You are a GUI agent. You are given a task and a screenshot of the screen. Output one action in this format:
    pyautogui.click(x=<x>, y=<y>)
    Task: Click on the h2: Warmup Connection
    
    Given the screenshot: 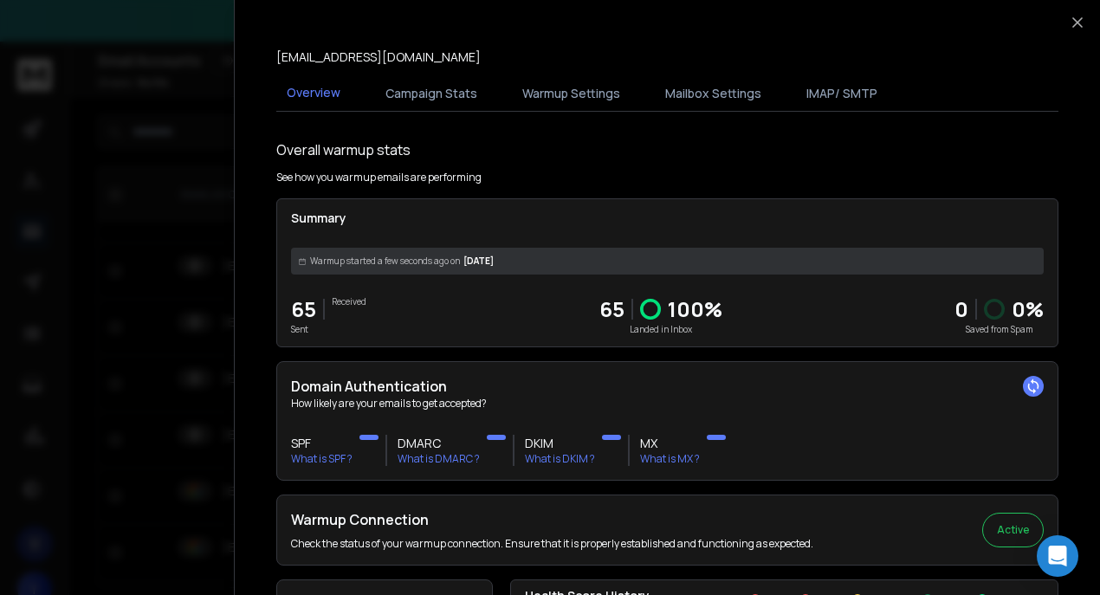 What is the action you would take?
    pyautogui.click(x=552, y=520)
    